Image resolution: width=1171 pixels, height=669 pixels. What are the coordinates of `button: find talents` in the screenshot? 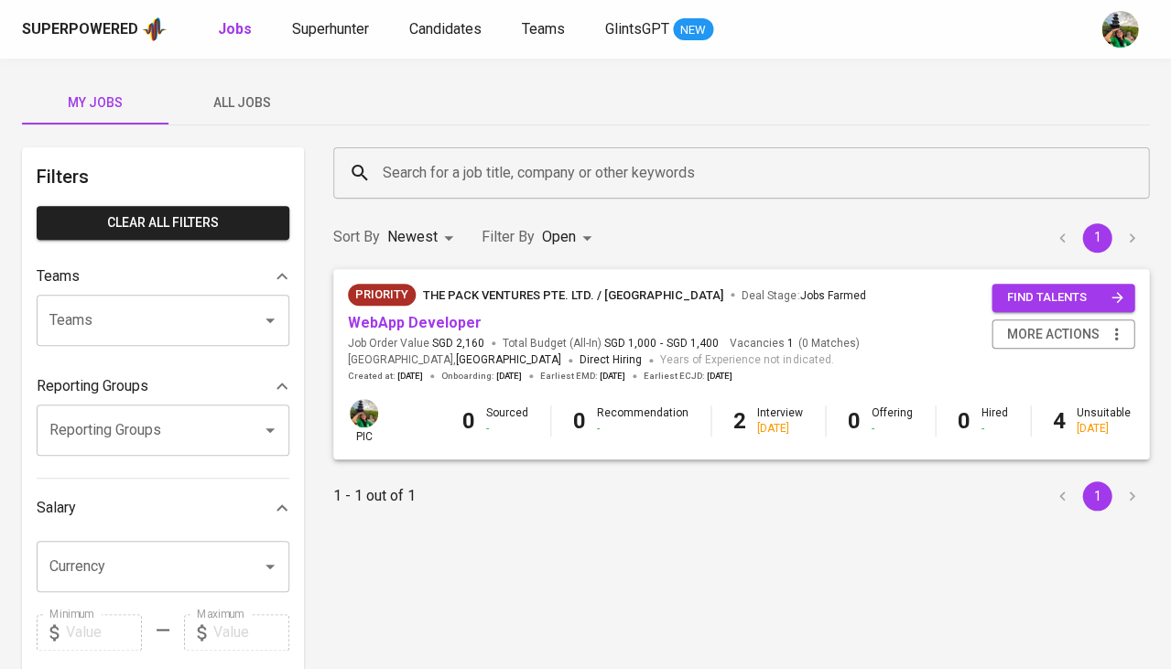 It's located at (1063, 297).